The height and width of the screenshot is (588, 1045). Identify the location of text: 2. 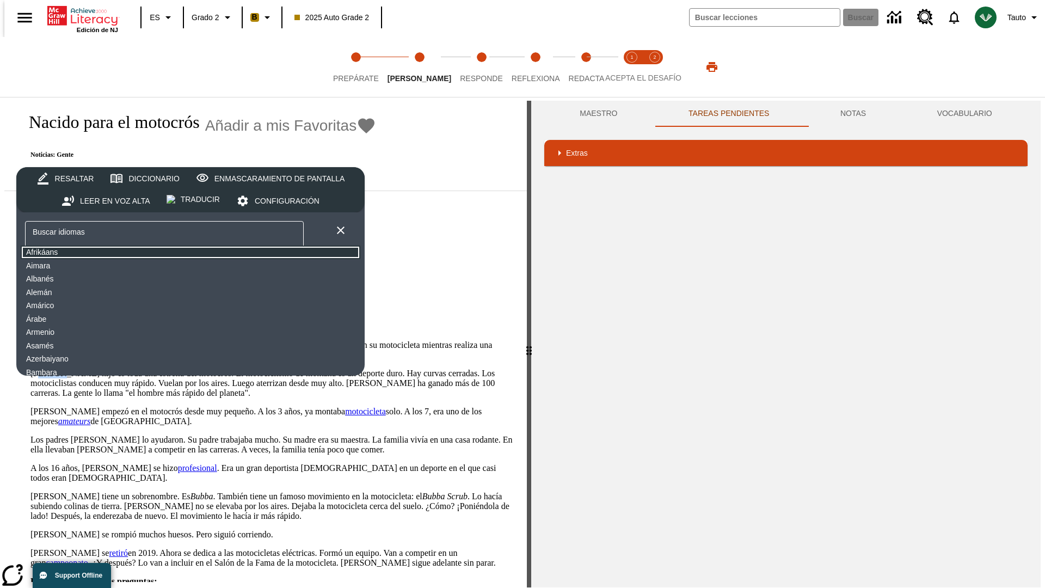
(654, 57).